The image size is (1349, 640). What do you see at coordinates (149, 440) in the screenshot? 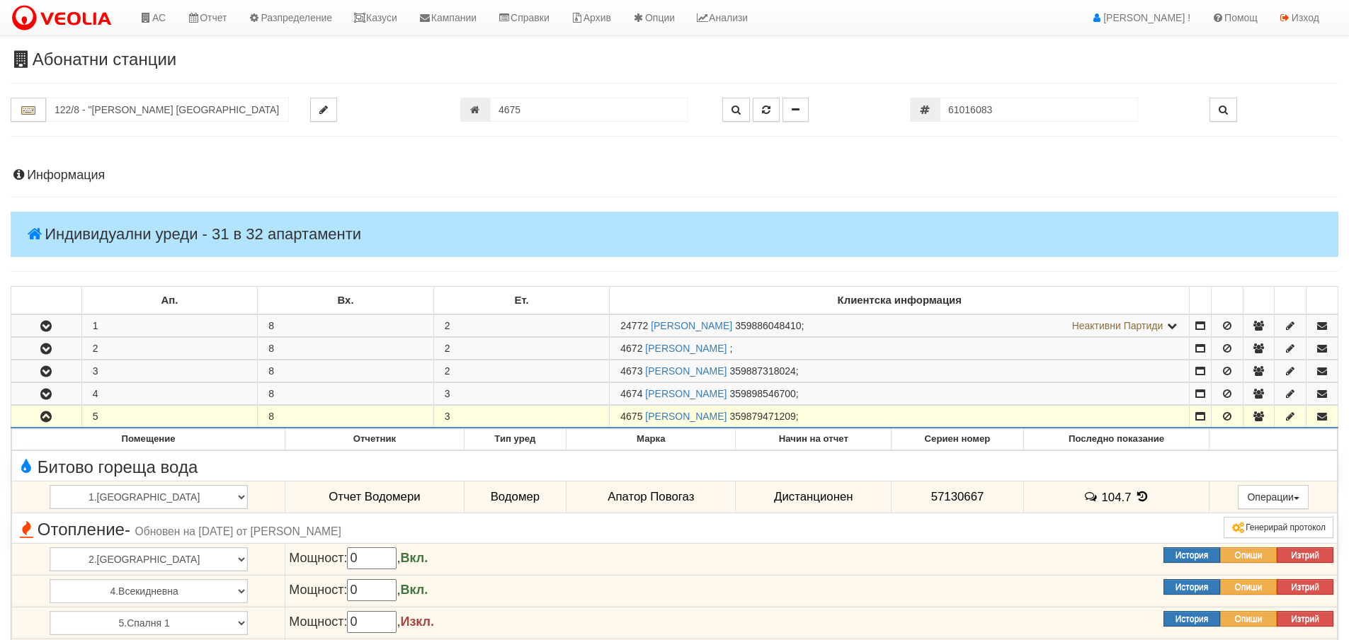
I see `th: Помещение` at bounding box center [149, 440].